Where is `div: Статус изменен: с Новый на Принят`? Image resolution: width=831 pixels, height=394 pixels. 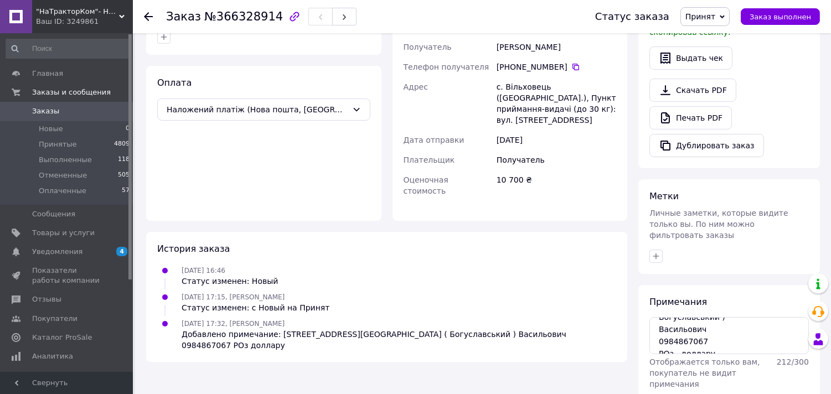 div: Статус изменен: с Новый на Принят is located at coordinates (255, 308).